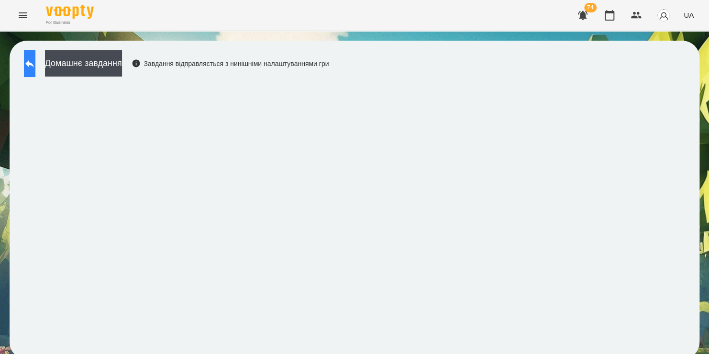 Image resolution: width=709 pixels, height=354 pixels. What do you see at coordinates (23, 15) in the screenshot?
I see `button: Menu` at bounding box center [23, 15].